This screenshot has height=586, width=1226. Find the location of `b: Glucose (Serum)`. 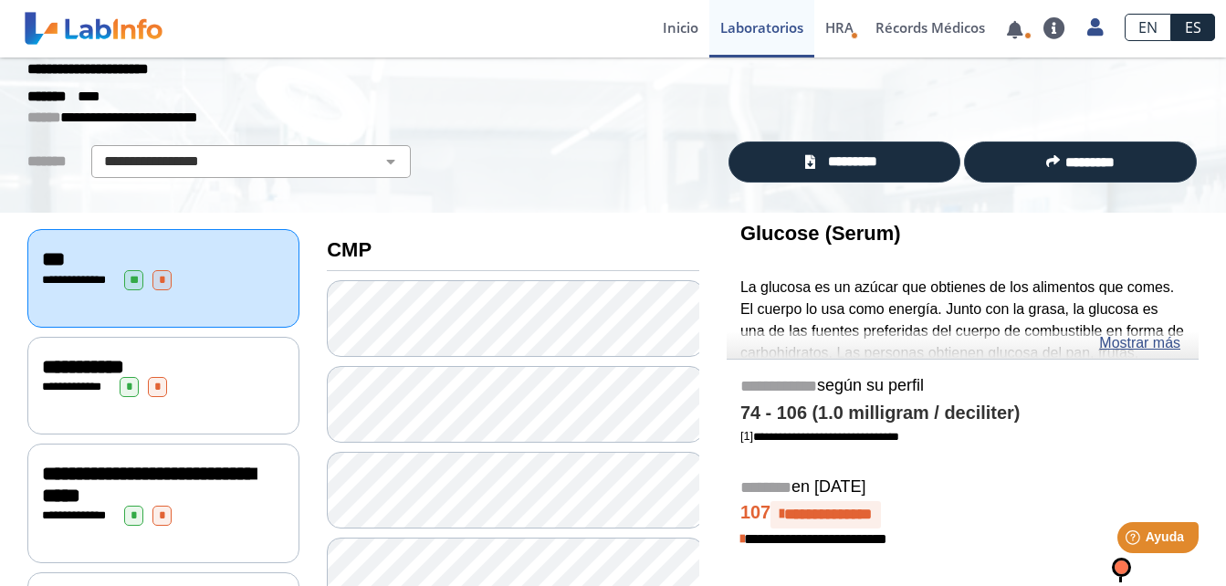

b: Glucose (Serum) is located at coordinates (821, 233).